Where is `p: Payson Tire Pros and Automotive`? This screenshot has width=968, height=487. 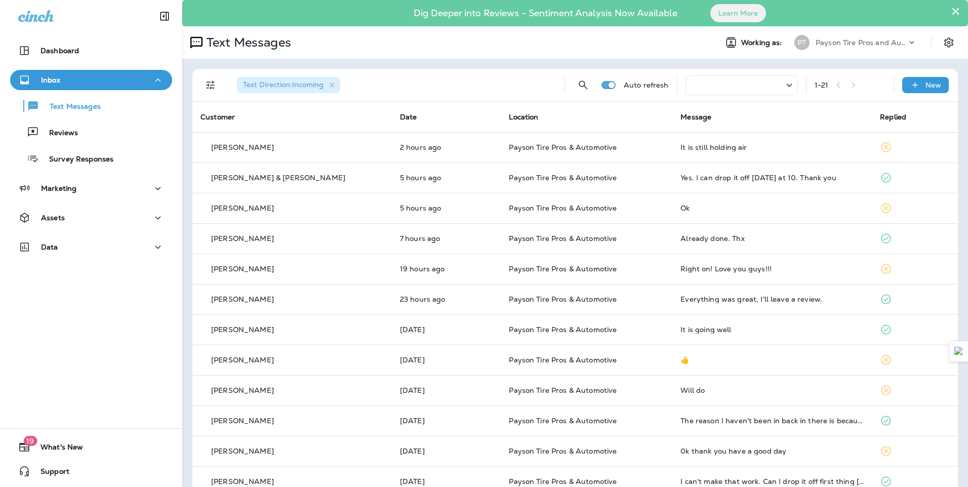
p: Payson Tire Pros and Automotive is located at coordinates (861, 43).